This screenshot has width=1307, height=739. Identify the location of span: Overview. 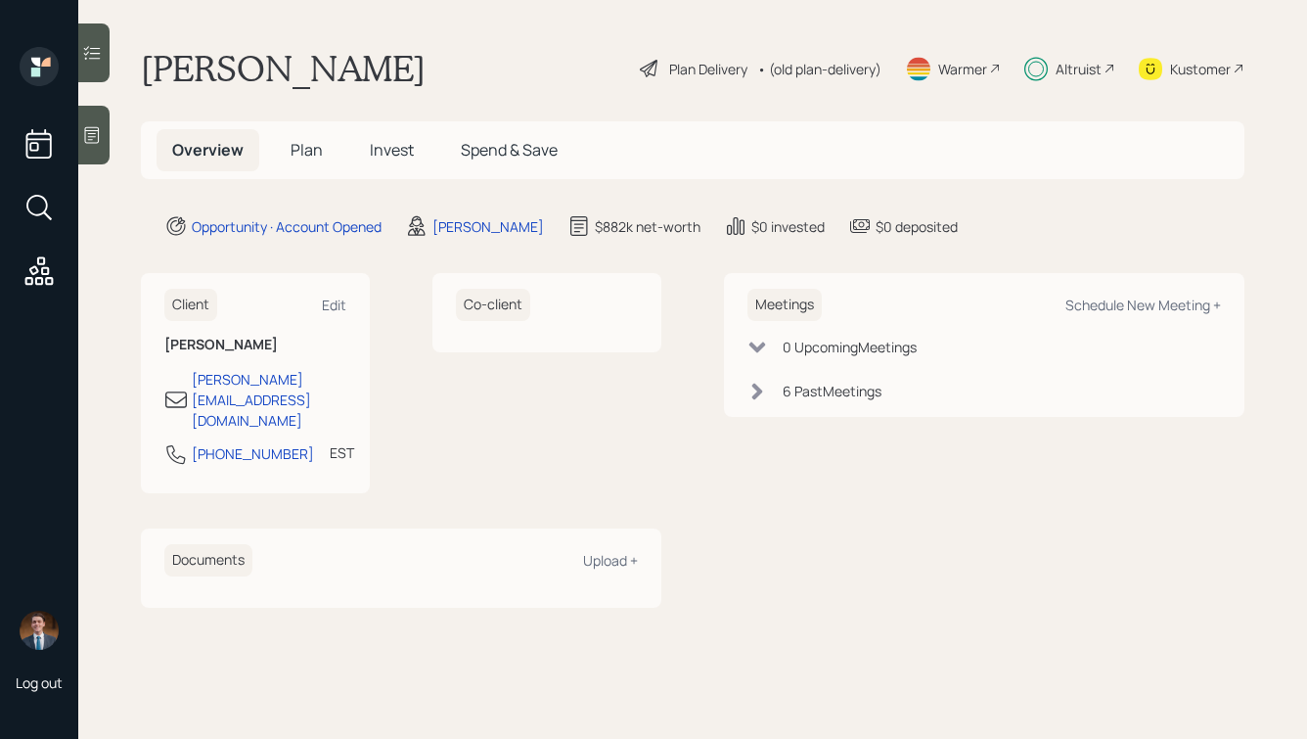
(207, 150).